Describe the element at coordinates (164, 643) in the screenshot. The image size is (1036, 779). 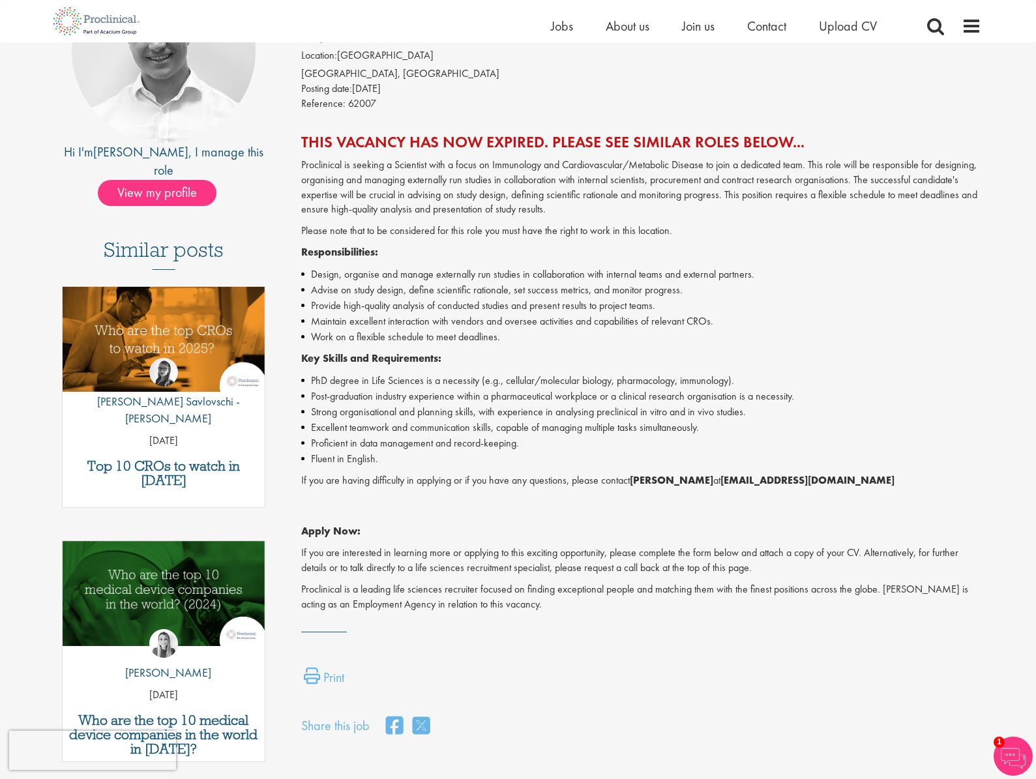
I see `img: Hannah Burke` at that location.